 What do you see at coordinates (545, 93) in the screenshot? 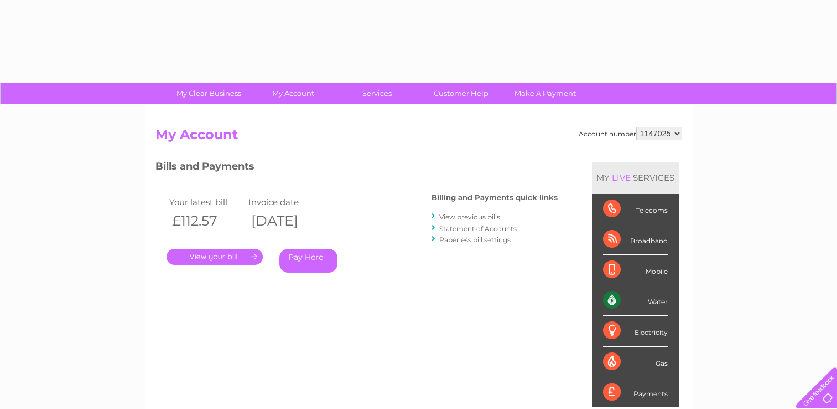
I see `a: Make A Payment` at bounding box center [545, 93].